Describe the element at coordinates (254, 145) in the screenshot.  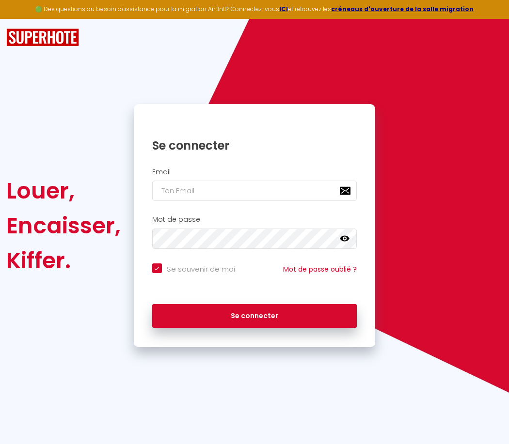
I see `h1: Se connecter` at that location.